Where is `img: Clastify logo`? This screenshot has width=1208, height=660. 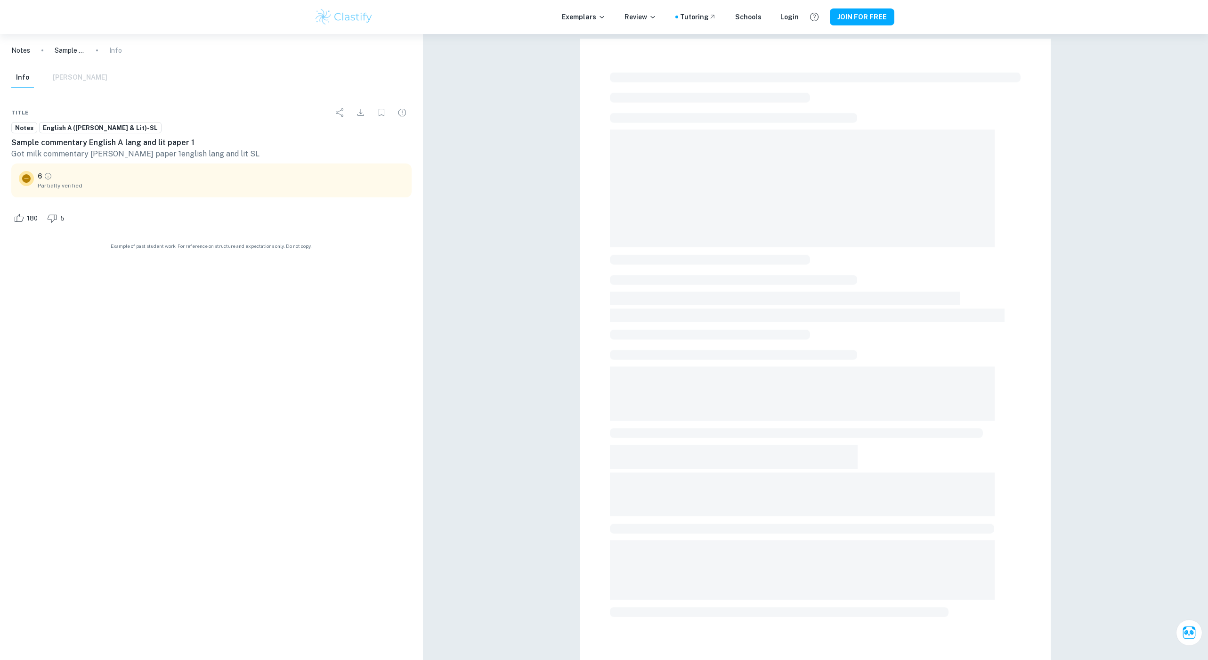 img: Clastify logo is located at coordinates (344, 17).